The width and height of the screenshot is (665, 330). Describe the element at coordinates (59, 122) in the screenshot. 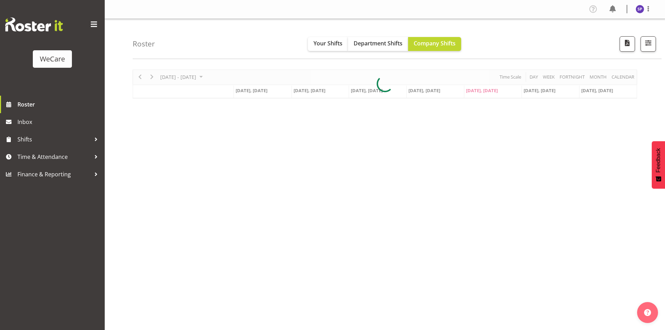

I see `span: Inbox` at that location.